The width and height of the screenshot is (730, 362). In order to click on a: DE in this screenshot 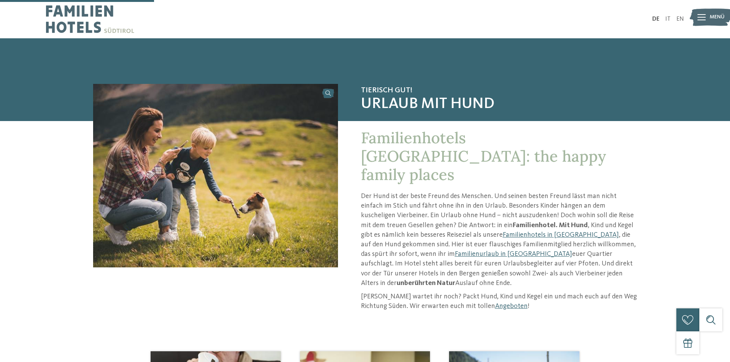, I will do `click(656, 19)`.